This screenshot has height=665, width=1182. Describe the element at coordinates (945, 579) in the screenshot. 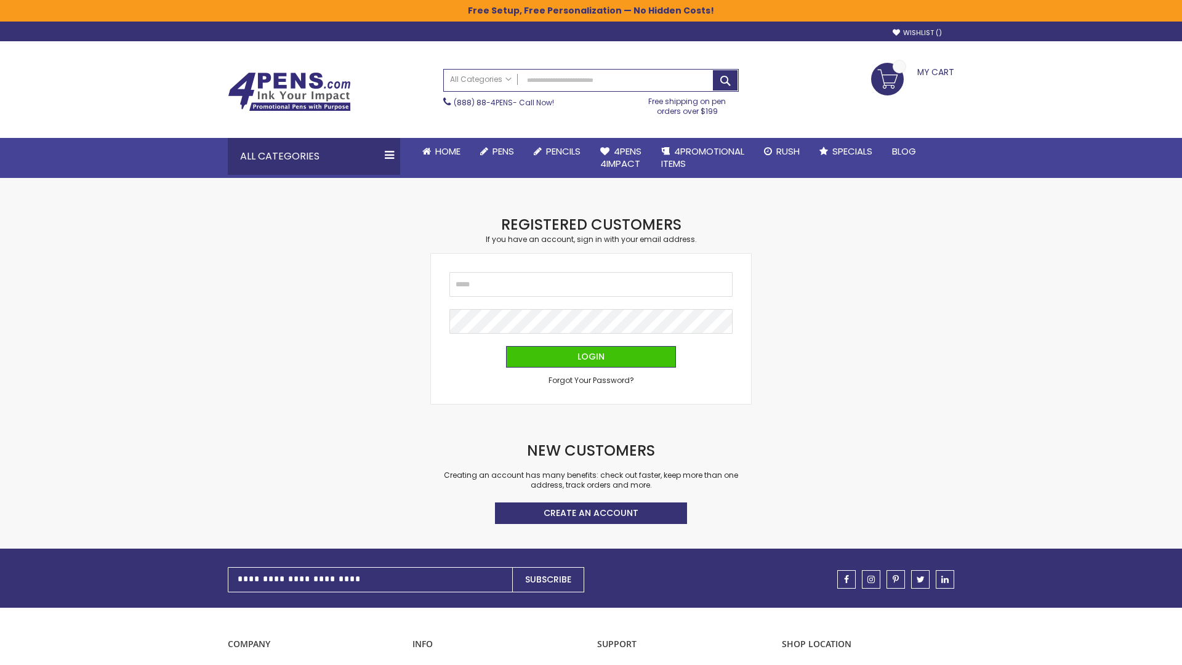

I see `span: linkedin` at that location.